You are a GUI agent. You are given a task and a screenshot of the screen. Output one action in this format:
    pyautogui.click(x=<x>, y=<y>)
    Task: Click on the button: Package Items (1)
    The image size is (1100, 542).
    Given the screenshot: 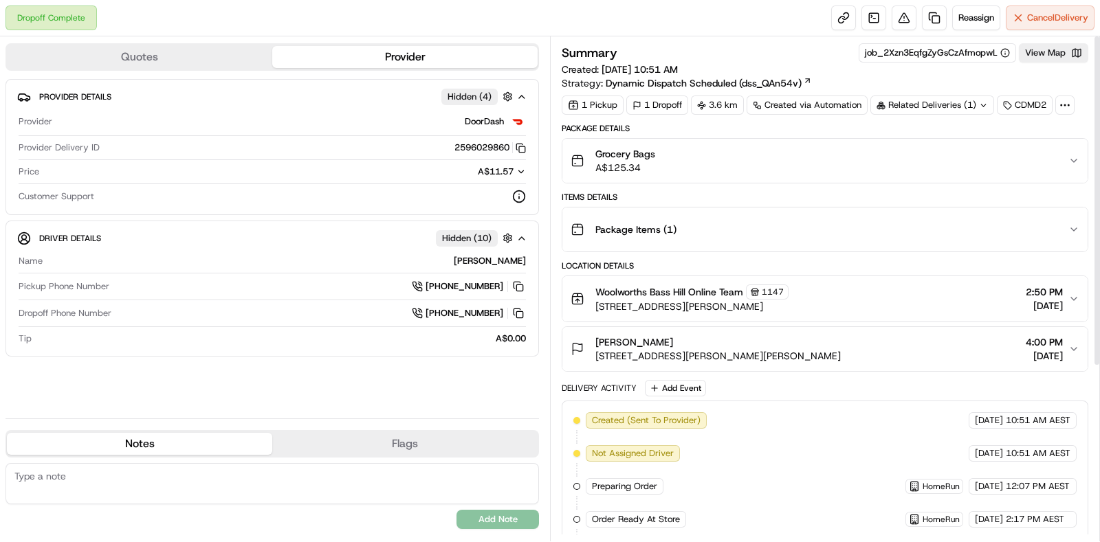 What is the action you would take?
    pyautogui.click(x=825, y=230)
    